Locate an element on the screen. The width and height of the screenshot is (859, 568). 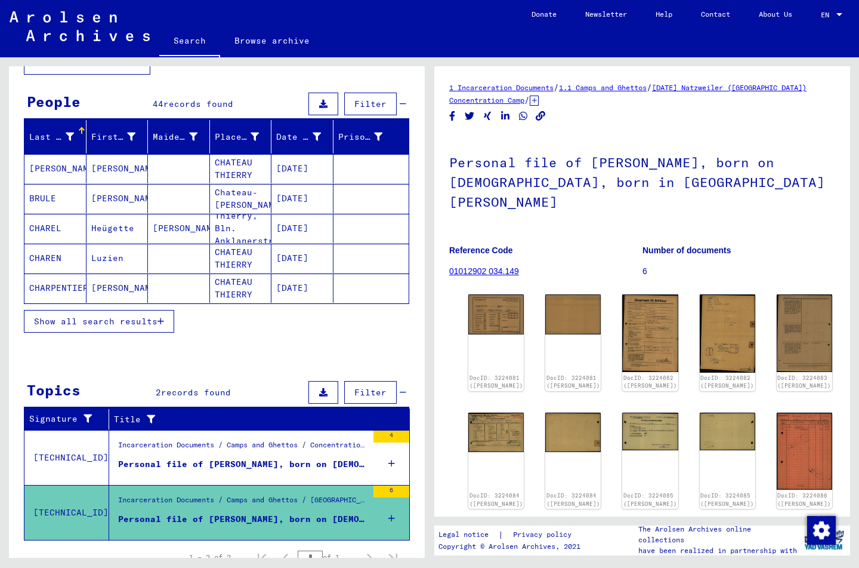
mat-header-cell: First Name is located at coordinates (118, 137).